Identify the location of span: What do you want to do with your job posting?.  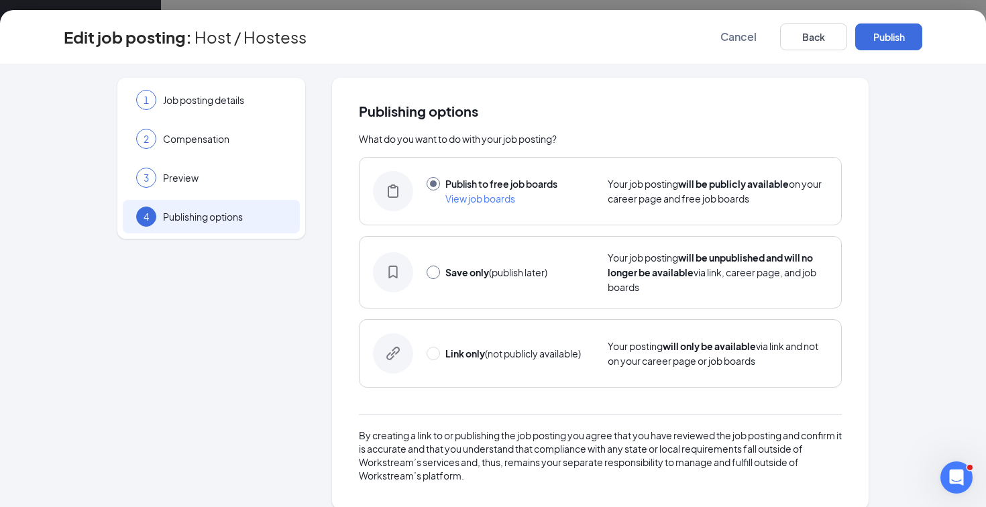
(458, 139).